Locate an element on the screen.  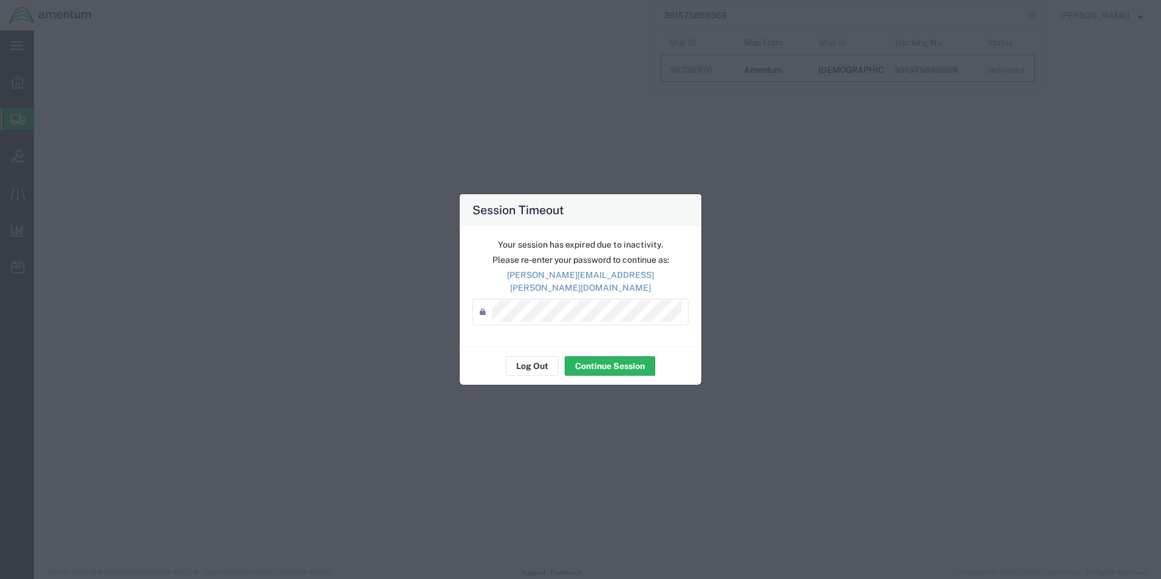
button: Log Out is located at coordinates (532, 366).